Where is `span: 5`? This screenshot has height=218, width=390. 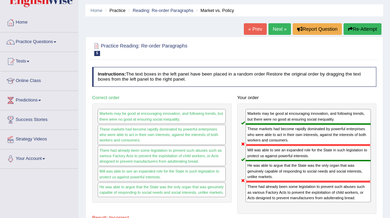 span: 5 is located at coordinates (97, 53).